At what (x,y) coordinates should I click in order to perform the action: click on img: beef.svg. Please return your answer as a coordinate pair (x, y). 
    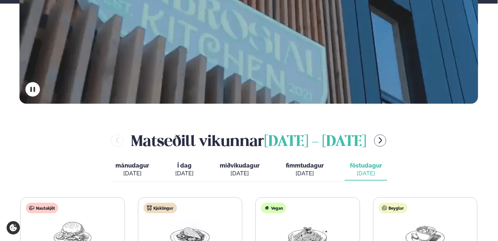
    Looking at the image, I should click on (32, 208).